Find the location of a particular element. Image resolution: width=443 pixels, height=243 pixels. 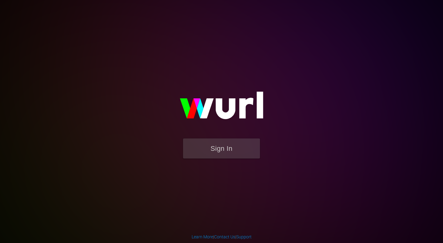

a: Contact Us is located at coordinates (225, 237).